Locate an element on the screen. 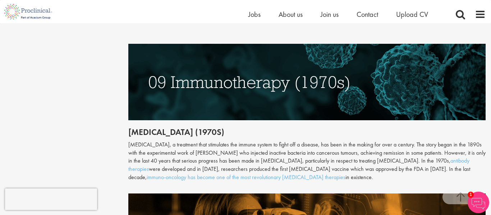 The width and height of the screenshot is (491, 215). a: antibody therapies is located at coordinates (299, 165).